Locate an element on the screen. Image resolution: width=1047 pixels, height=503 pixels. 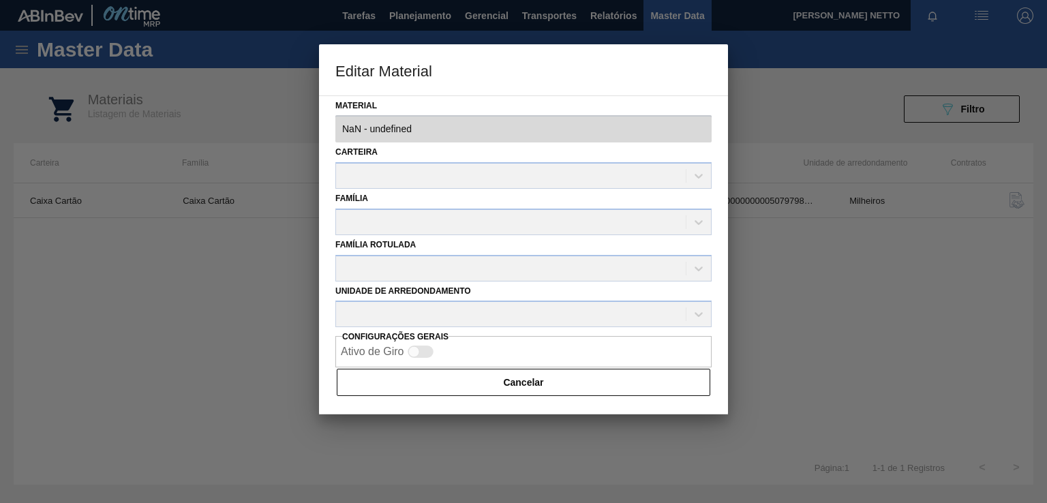
label: Unidade de arredondamento is located at coordinates (403, 291).